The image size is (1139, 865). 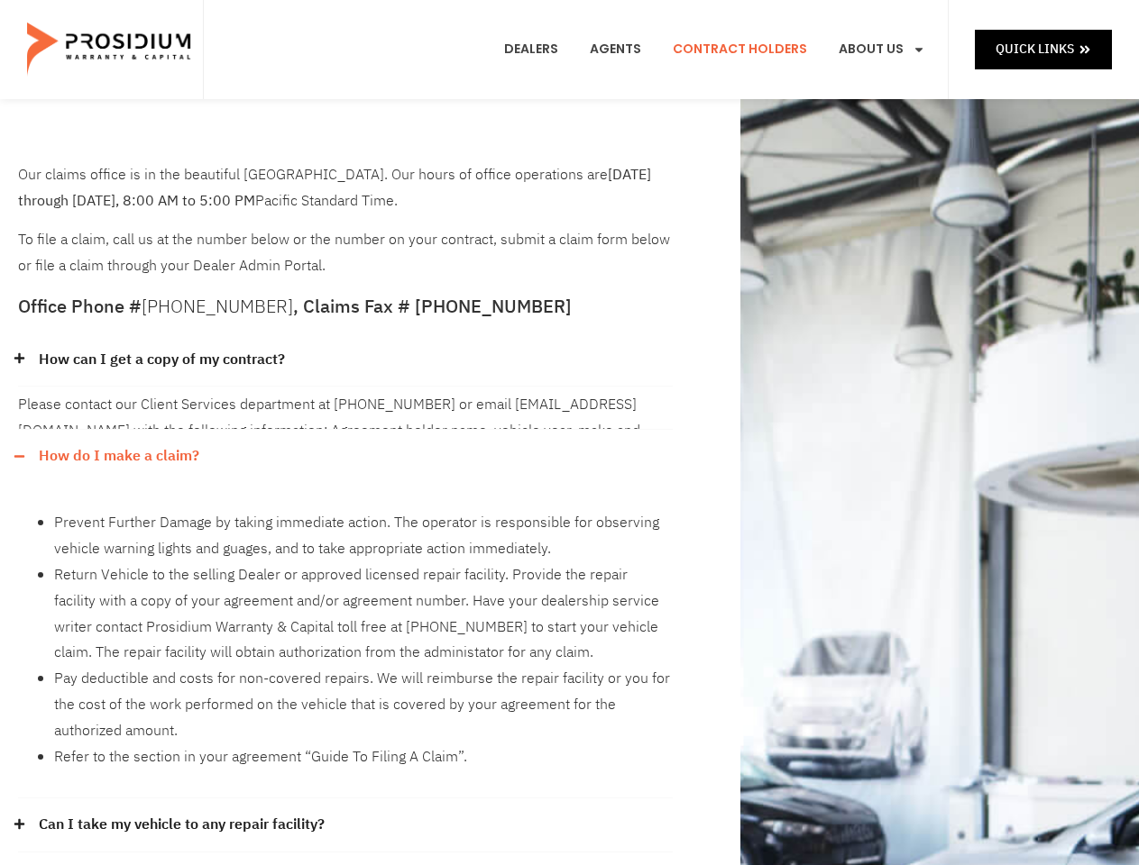 I want to click on div: To file a claim, call us at the number below or the number on your contract, submit a claim form ..., so click(x=345, y=221).